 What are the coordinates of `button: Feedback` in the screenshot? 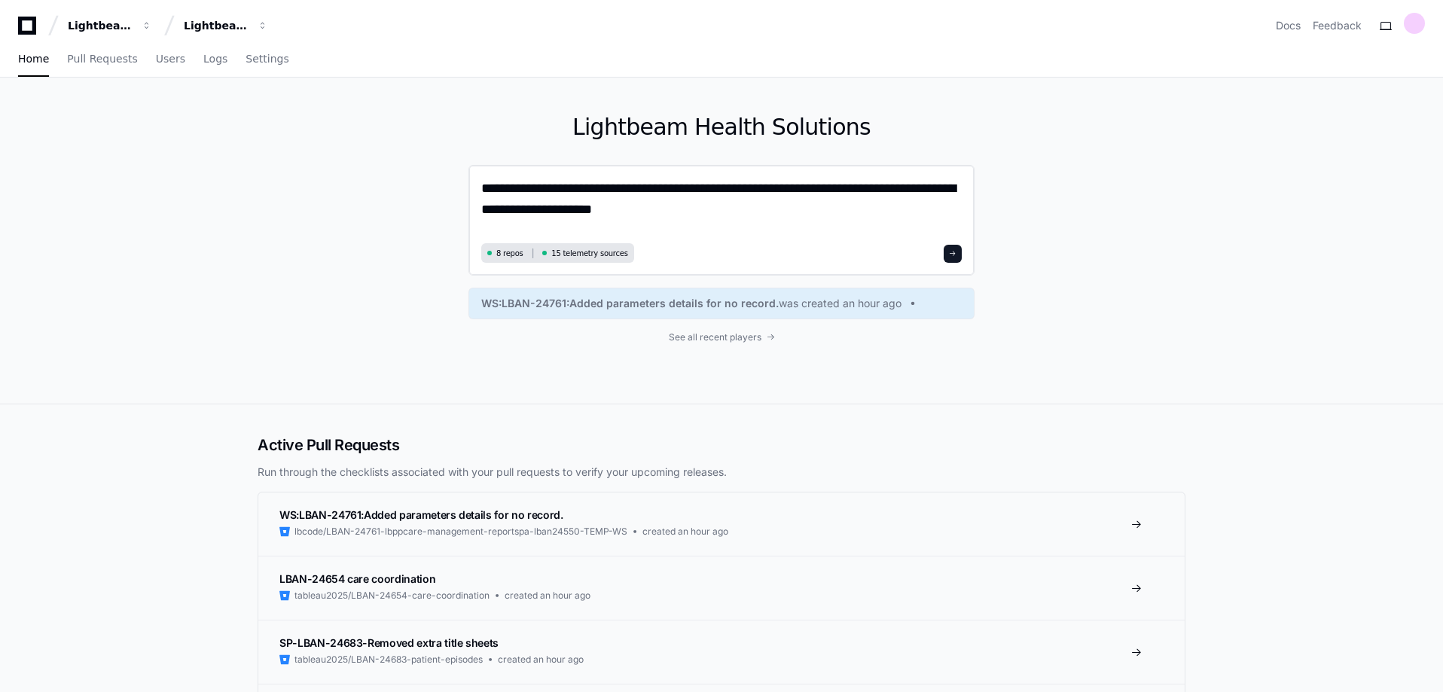 It's located at (1337, 26).